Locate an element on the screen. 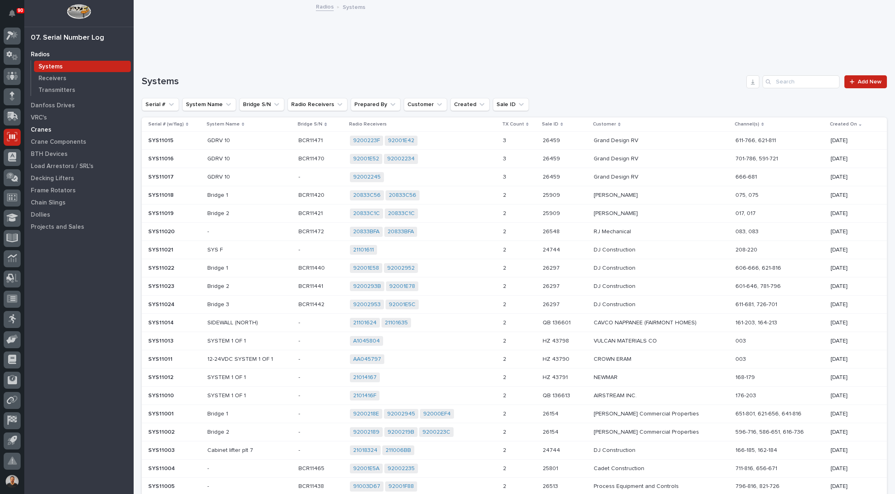  a: 21018324 is located at coordinates (365, 450).